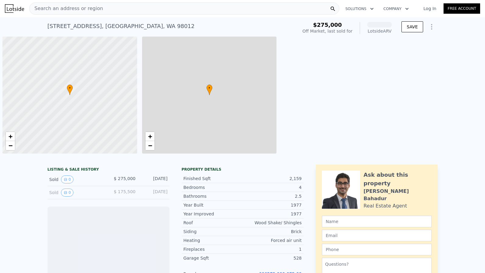 The width and height of the screenshot is (485, 273). What do you see at coordinates (360, 9) in the screenshot?
I see `button: Solutions` at bounding box center [360, 9].